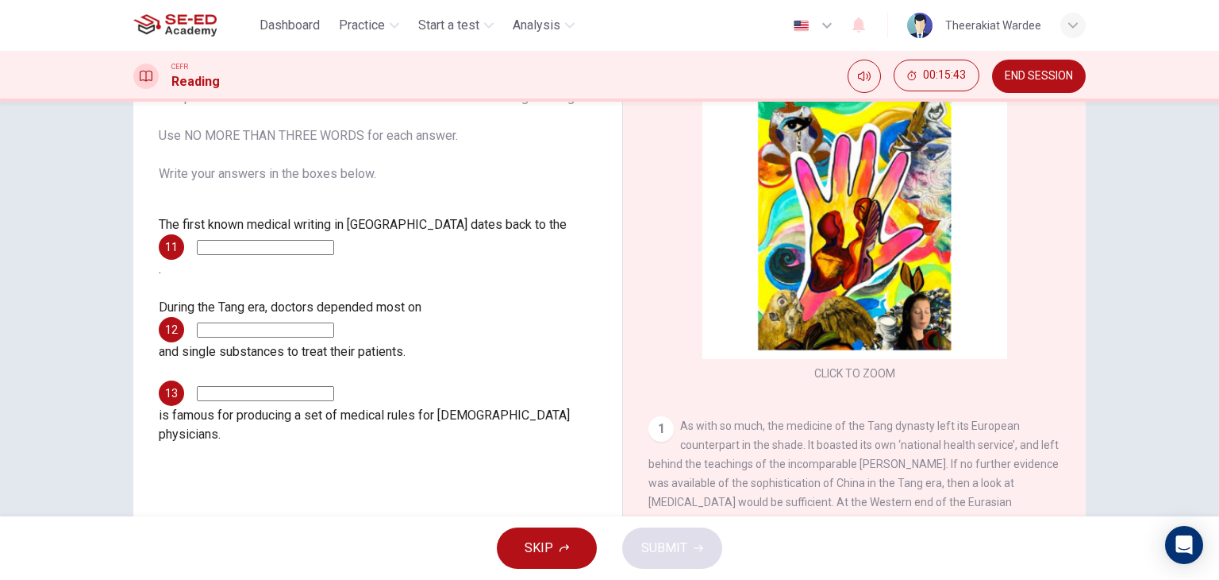 The height and width of the screenshot is (580, 1219). I want to click on img: Profile picture, so click(920, 25).